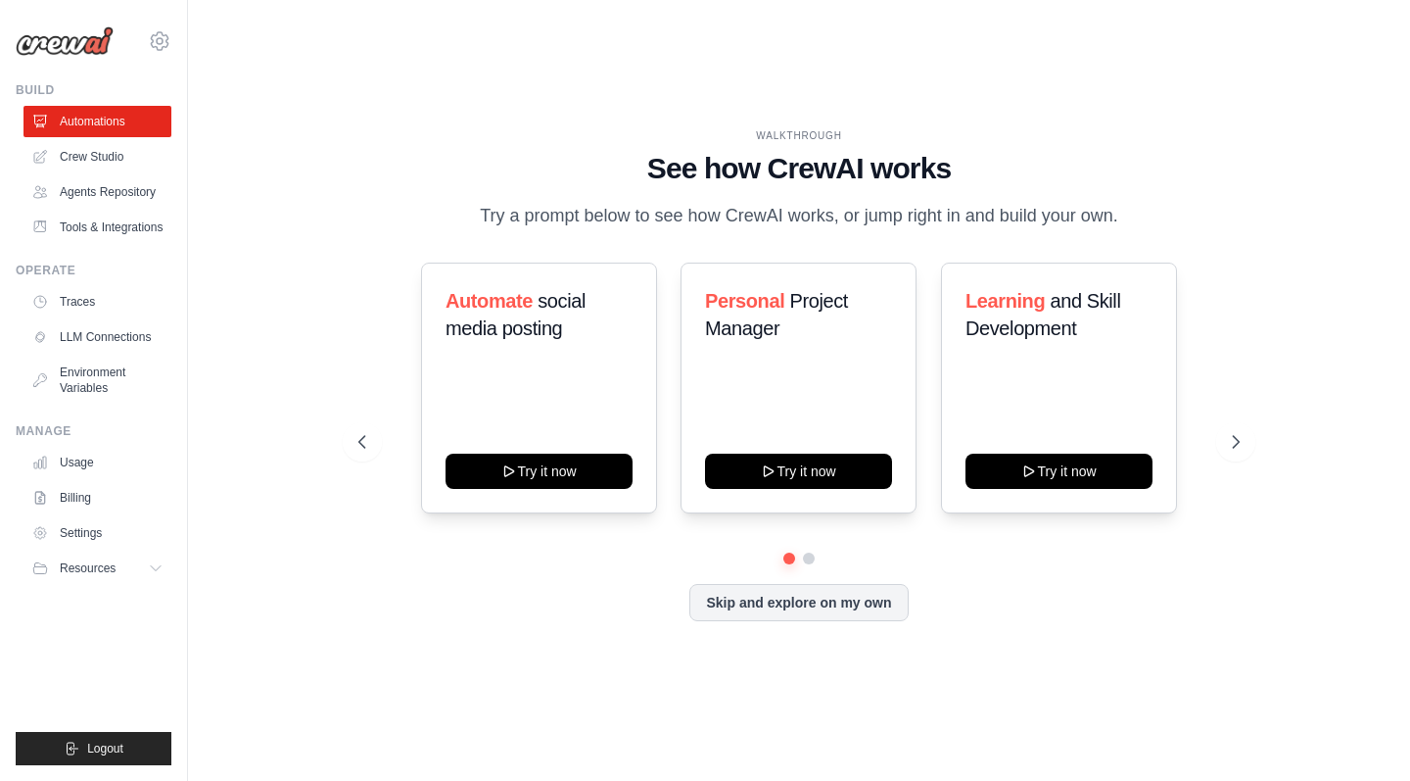 This screenshot has height=781, width=1410. What do you see at coordinates (87, 568) in the screenshot?
I see `span: Resources` at bounding box center [87, 568].